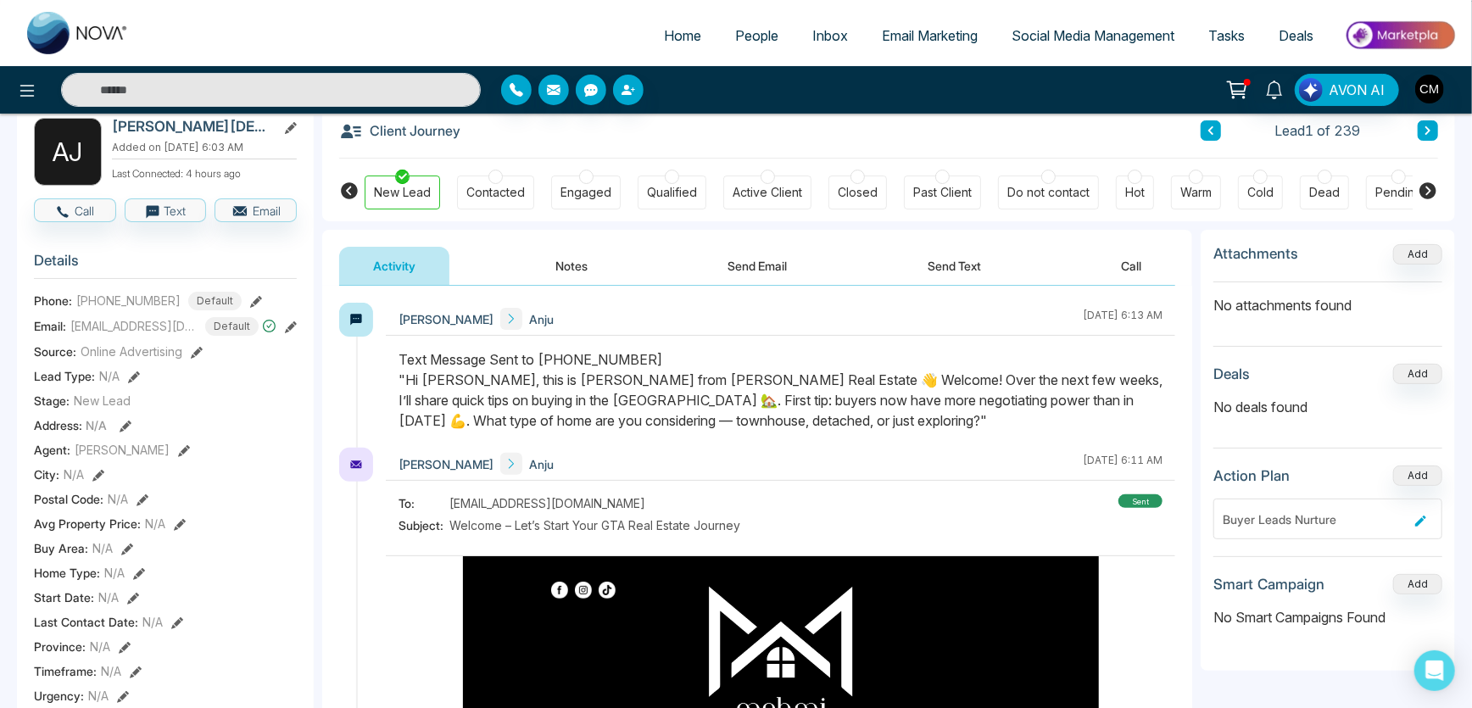 The height and width of the screenshot is (708, 1472). I want to click on img: Market-place.gif, so click(1400, 35).